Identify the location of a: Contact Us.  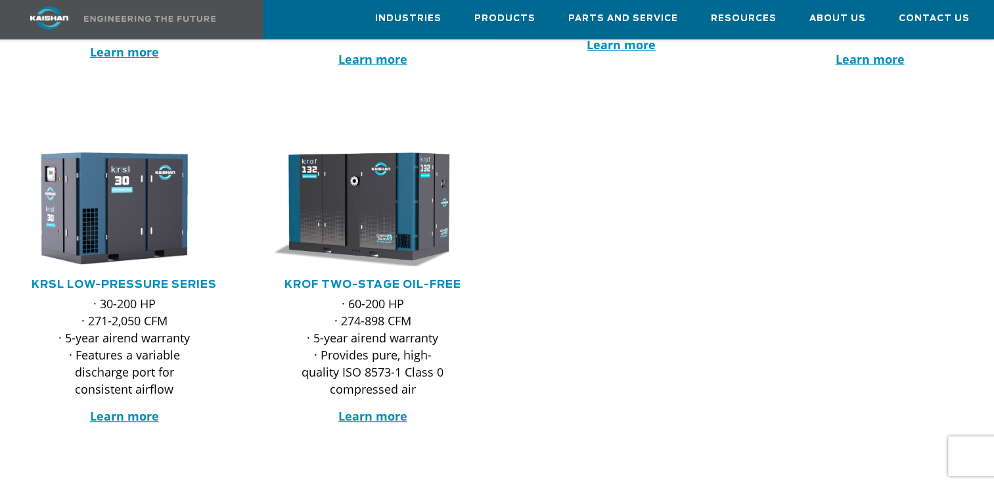
(934, 18).